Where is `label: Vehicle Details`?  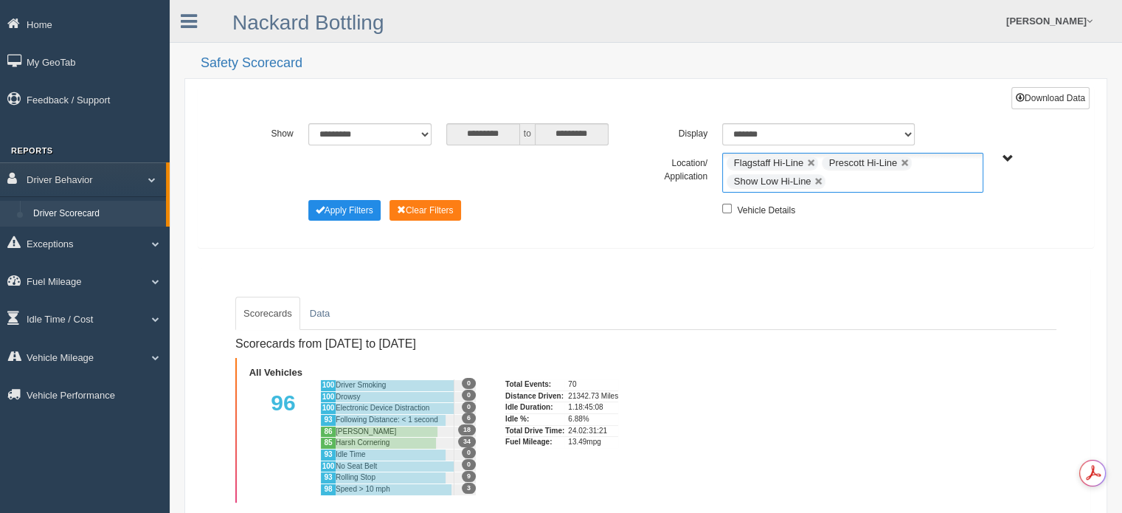
label: Vehicle Details is located at coordinates (766, 209).